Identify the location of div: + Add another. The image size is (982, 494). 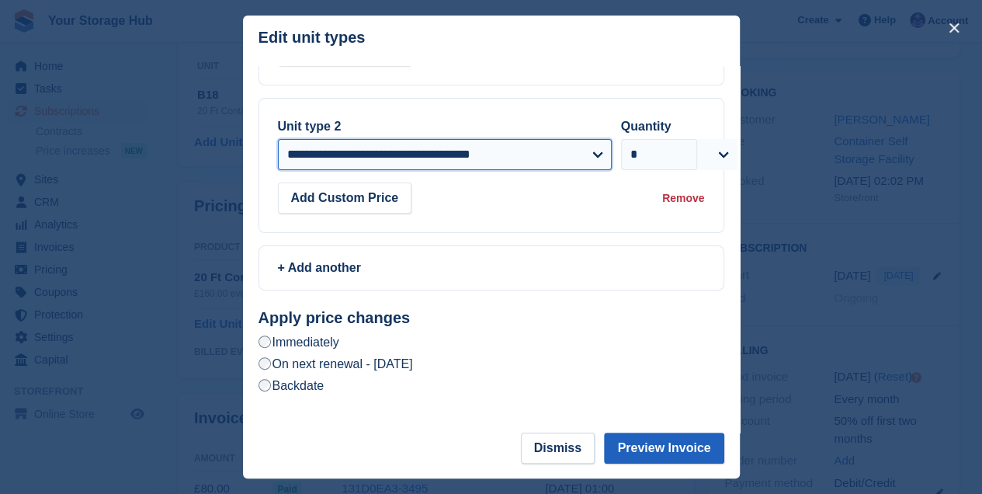
(492, 268).